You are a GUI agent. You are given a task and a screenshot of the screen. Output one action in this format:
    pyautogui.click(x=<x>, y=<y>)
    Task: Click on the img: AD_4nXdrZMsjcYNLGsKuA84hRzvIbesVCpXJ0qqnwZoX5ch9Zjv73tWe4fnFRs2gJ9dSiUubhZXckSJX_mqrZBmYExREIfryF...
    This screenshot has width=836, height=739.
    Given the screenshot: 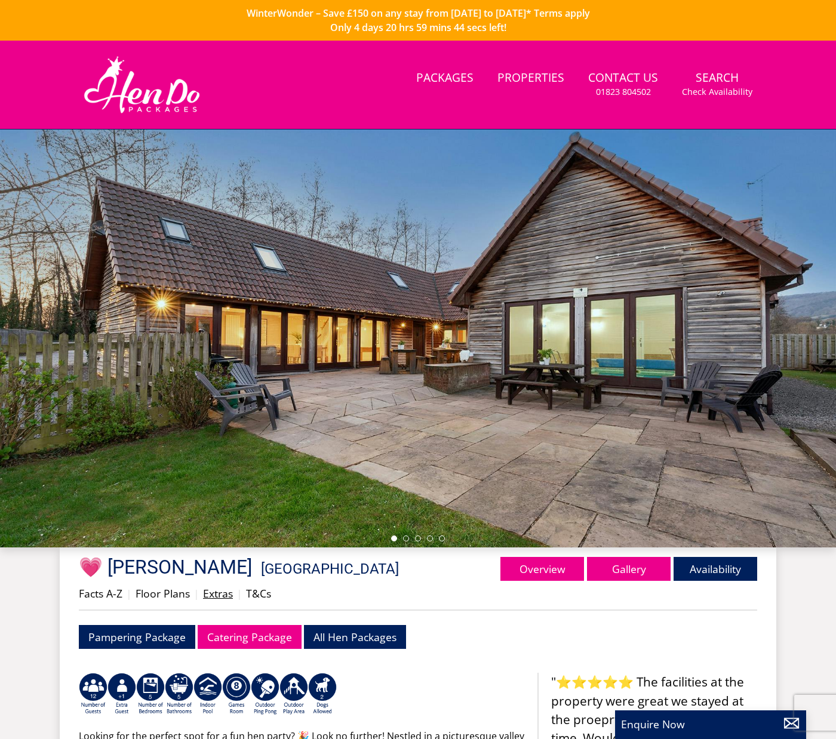 What is the action you would take?
    pyautogui.click(x=236, y=694)
    